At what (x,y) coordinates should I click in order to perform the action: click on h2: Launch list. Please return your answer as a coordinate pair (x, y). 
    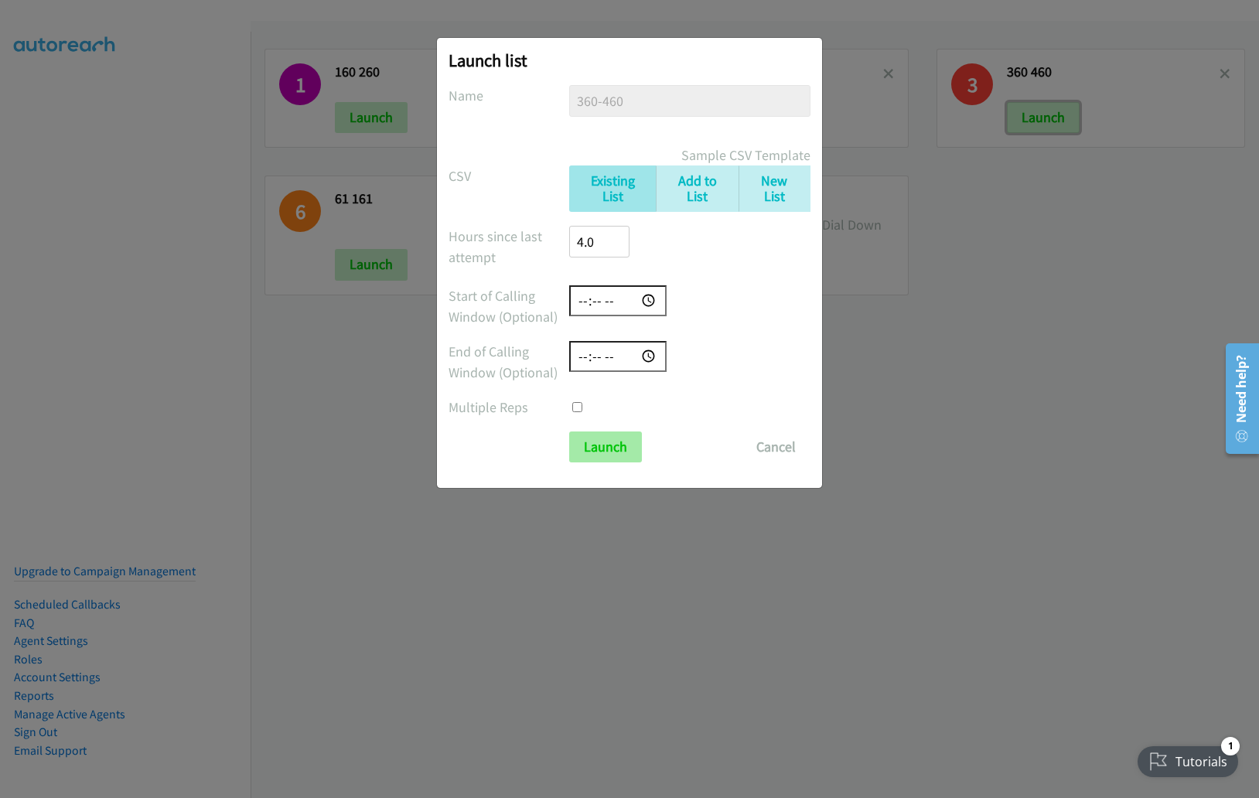
    Looking at the image, I should click on (629, 60).